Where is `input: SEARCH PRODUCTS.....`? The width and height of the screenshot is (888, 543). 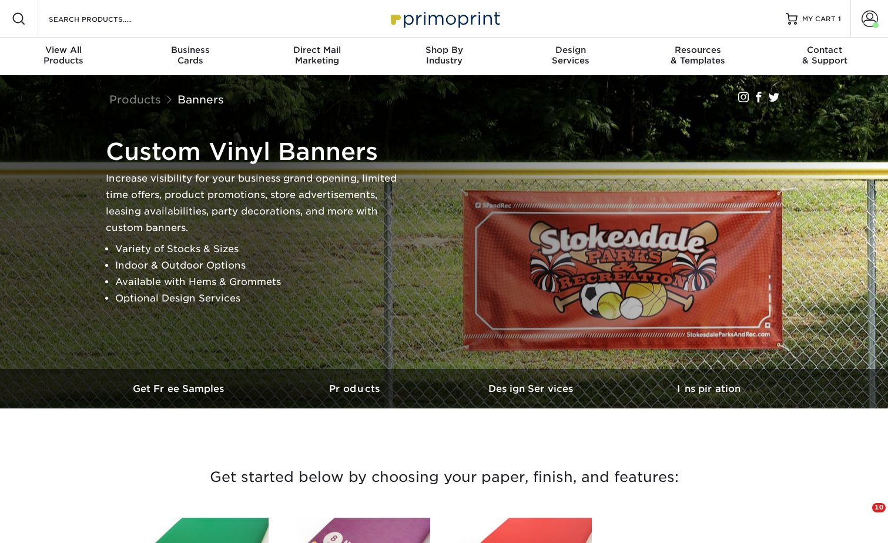 input: SEARCH PRODUCTS..... is located at coordinates (105, 19).